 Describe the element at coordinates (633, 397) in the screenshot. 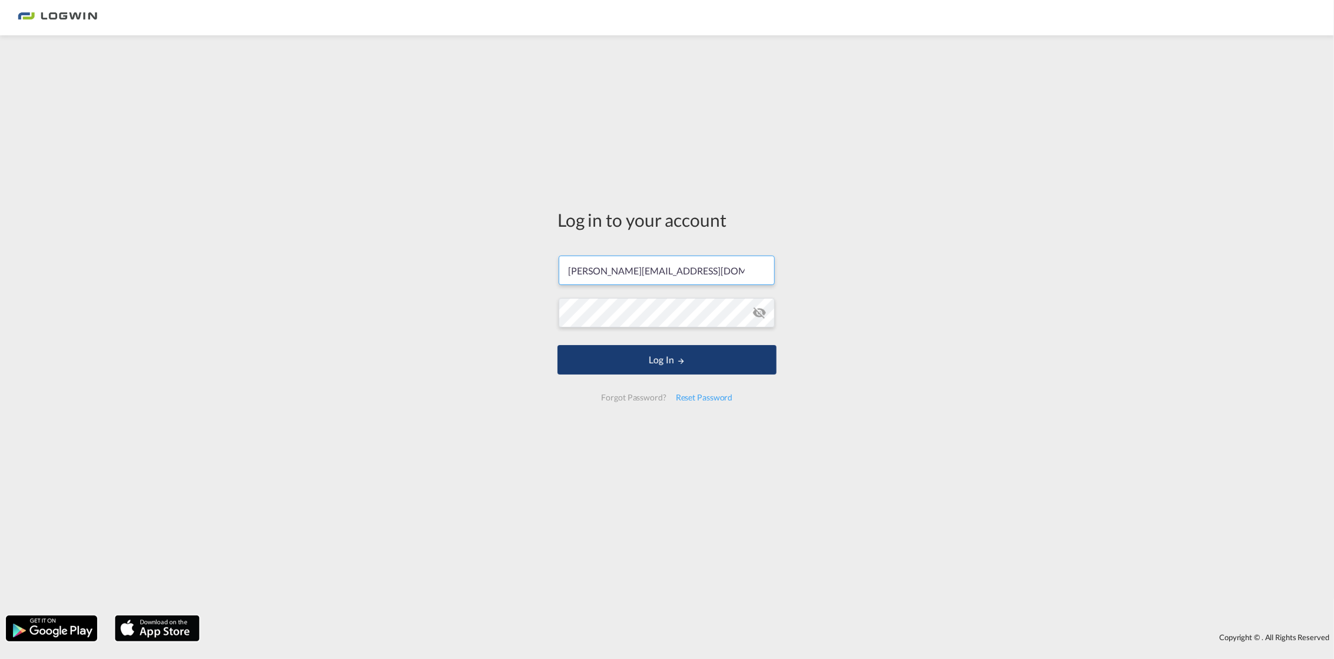

I see `div: Forgot Password?` at that location.